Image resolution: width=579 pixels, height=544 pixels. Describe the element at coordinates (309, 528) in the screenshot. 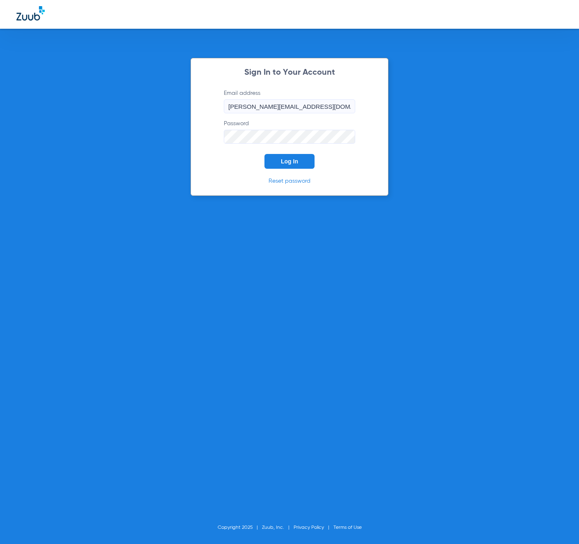

I see `a: Privacy Policy` at that location.